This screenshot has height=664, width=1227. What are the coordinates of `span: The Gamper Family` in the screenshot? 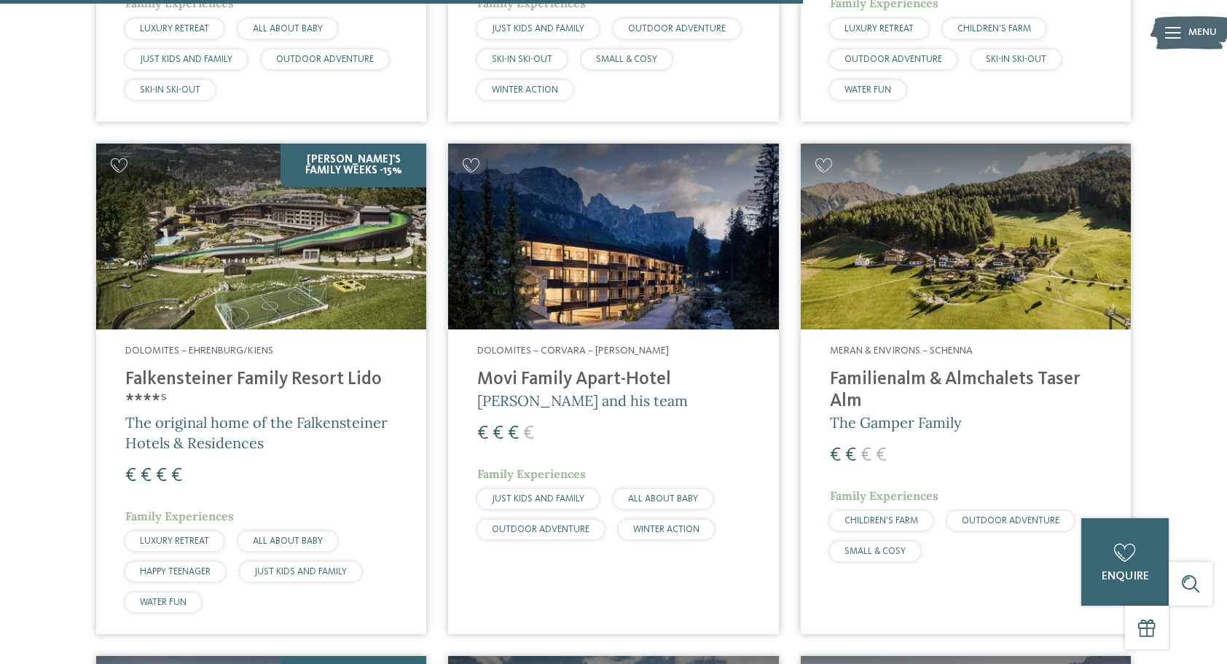 It's located at (896, 422).